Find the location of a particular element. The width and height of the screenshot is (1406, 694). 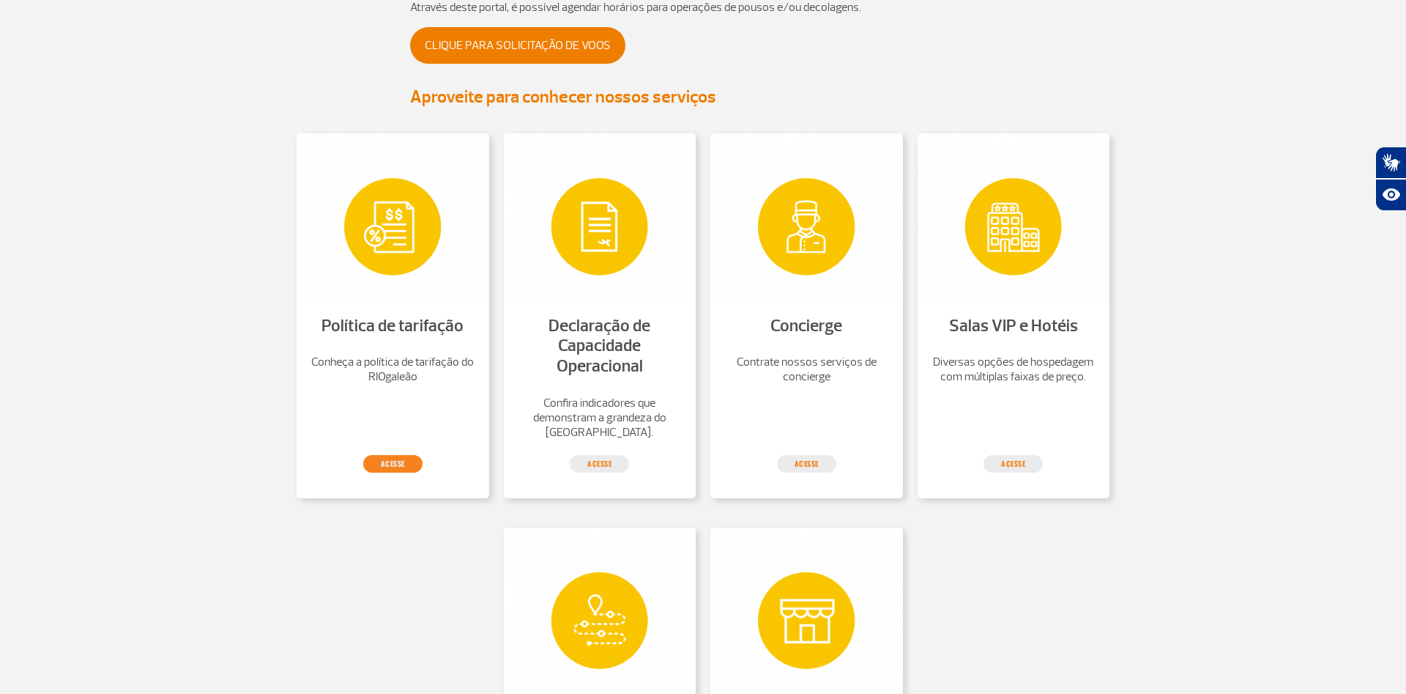

a: Contrate nossos serviços de concierge is located at coordinates (806, 369).